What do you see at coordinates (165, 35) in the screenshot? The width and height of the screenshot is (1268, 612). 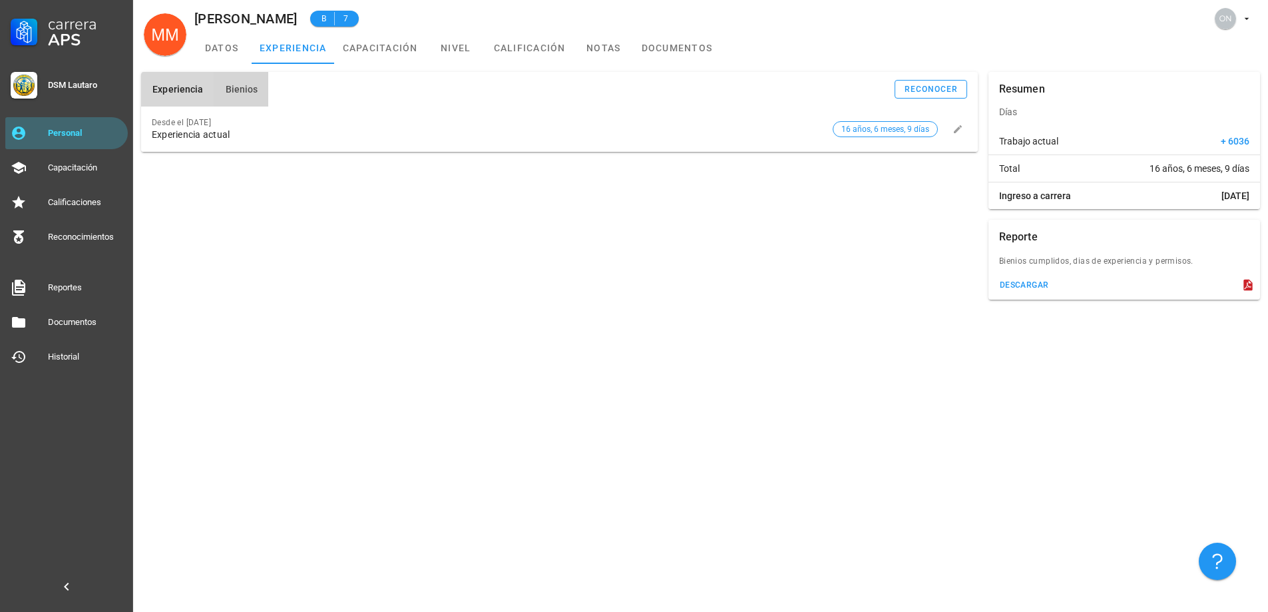 I see `span: MM` at bounding box center [165, 35].